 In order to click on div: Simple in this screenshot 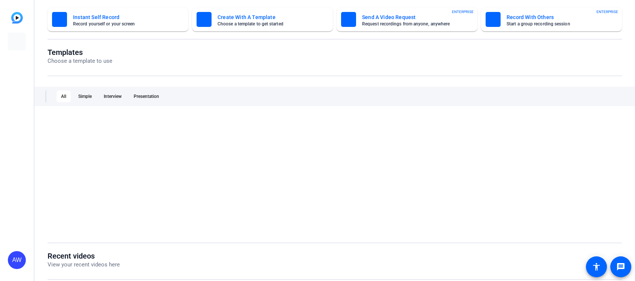, I will do `click(85, 97)`.